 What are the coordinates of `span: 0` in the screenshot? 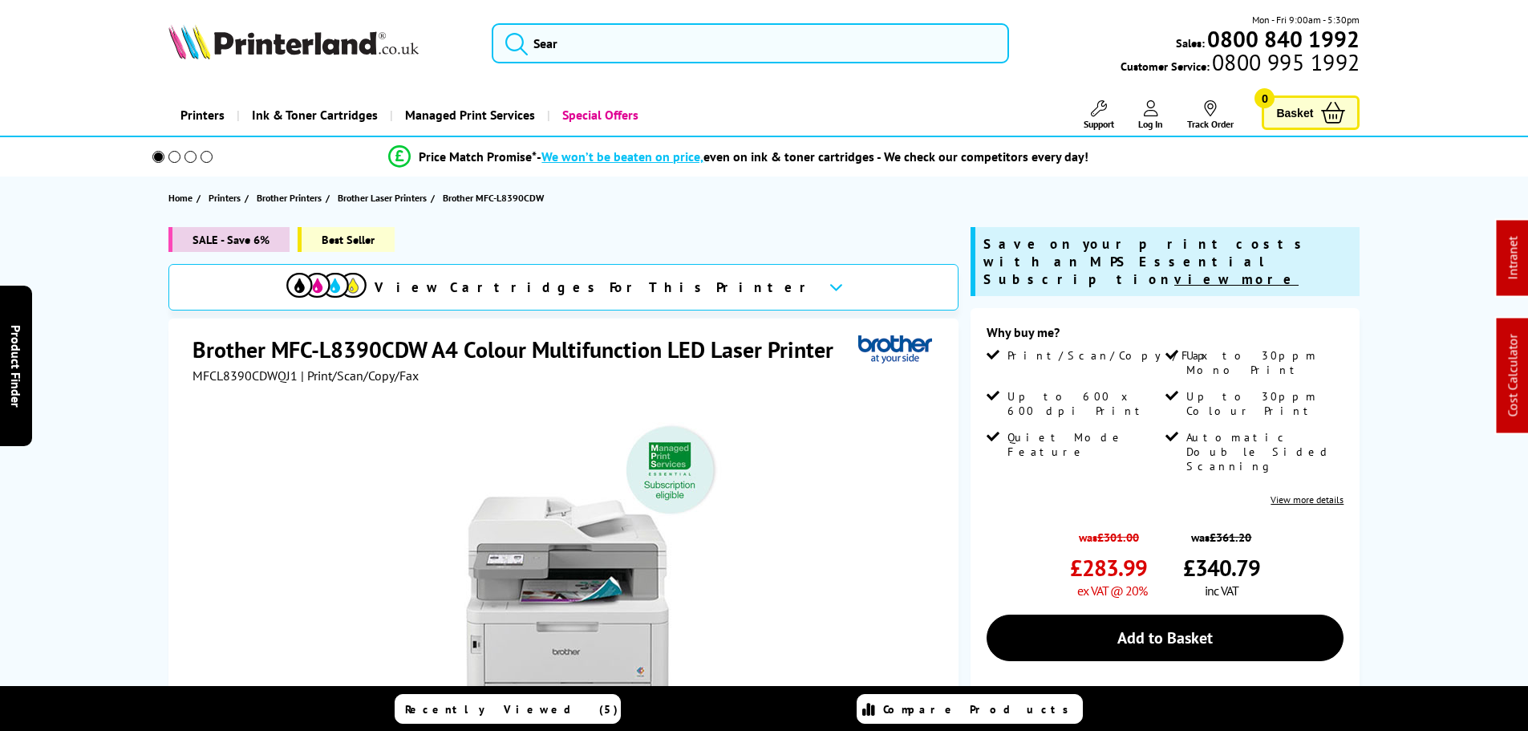 It's located at (1264, 98).